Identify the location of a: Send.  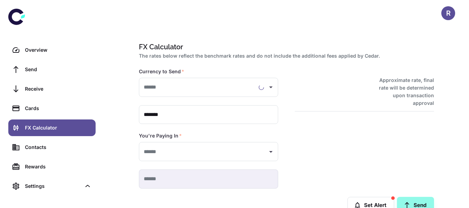
(52, 69).